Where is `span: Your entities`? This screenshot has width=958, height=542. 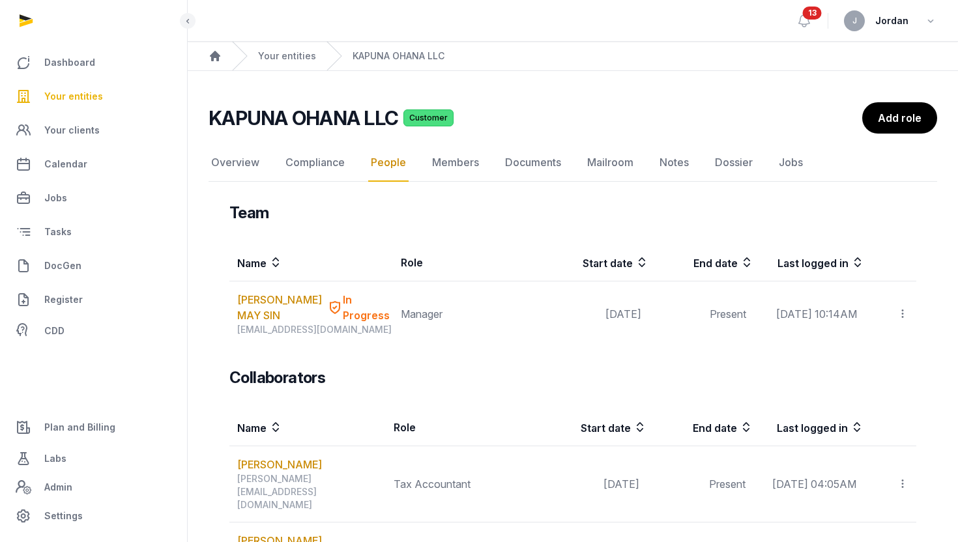
span: Your entities is located at coordinates (74, 96).